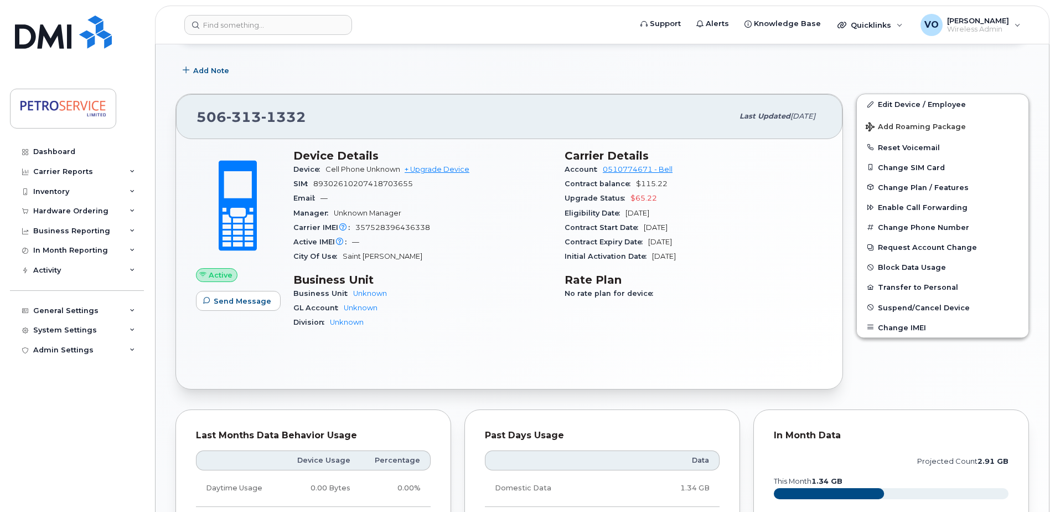 This screenshot has width=1055, height=512. Describe the element at coordinates (978, 29) in the screenshot. I see `span: Wireless Admin` at that location.